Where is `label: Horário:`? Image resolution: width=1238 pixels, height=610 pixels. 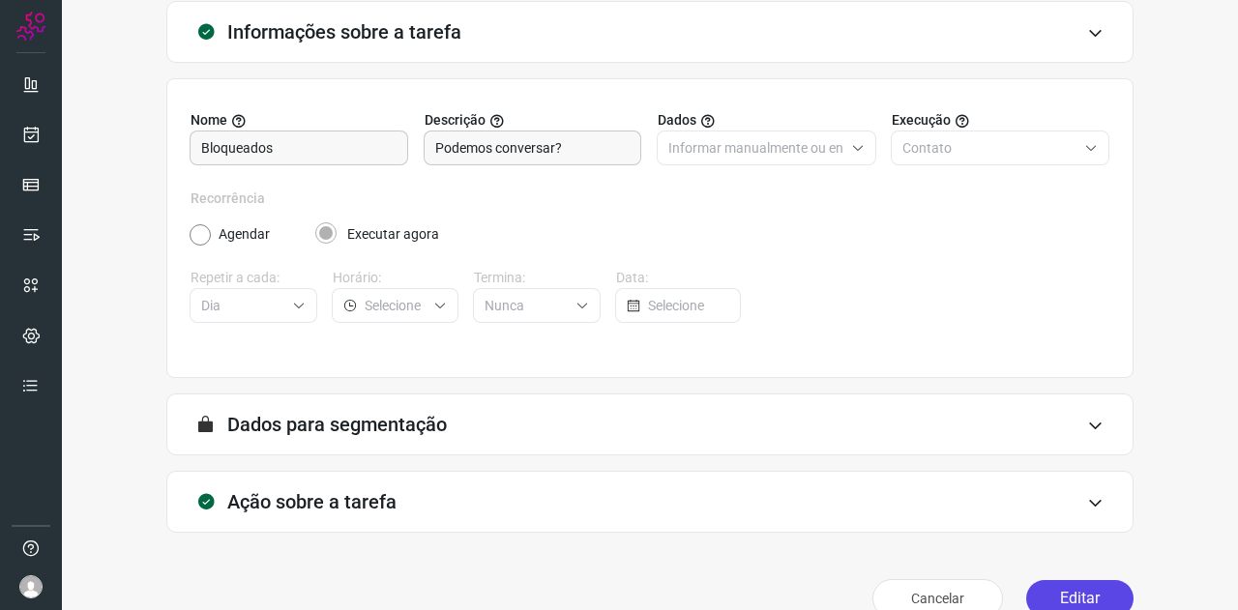 label: Horário: is located at coordinates (395, 278).